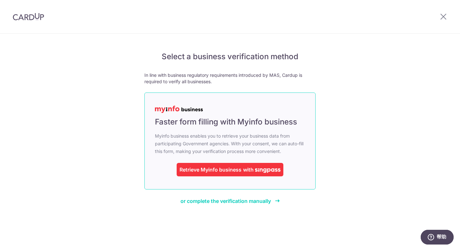 The width and height of the screenshot is (460, 249). Describe the element at coordinates (179, 109) in the screenshot. I see `img: MyInfoLogo` at that location.